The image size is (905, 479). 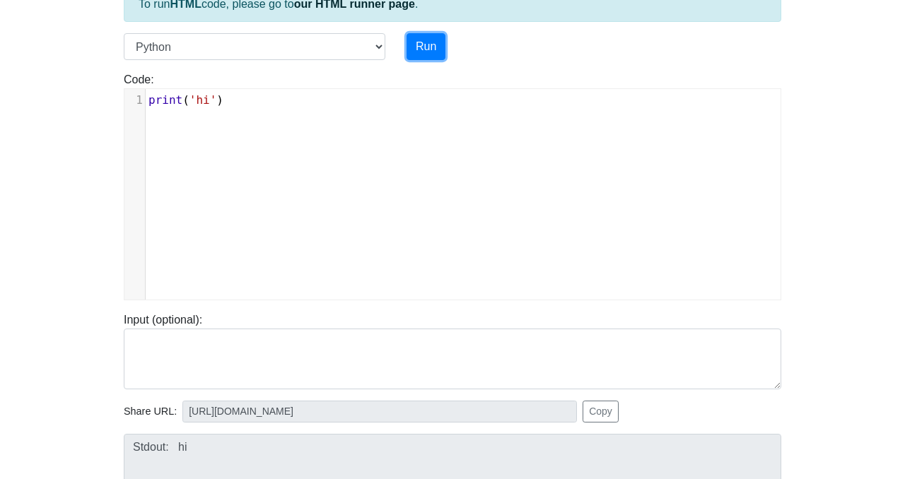 I want to click on span: Share URL:, so click(x=150, y=412).